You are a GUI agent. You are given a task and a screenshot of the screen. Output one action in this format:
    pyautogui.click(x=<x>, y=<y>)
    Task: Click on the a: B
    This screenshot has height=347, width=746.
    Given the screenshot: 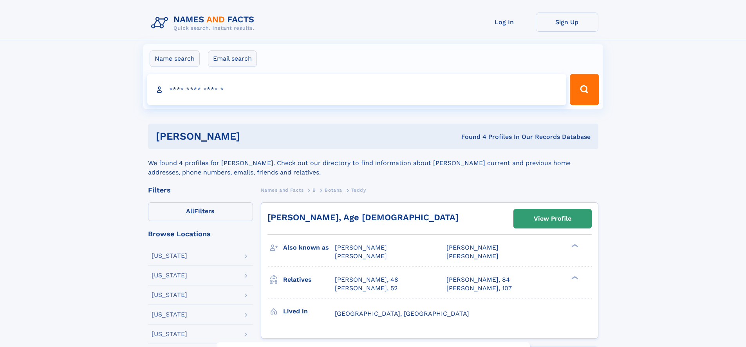 What is the action you would take?
    pyautogui.click(x=314, y=190)
    